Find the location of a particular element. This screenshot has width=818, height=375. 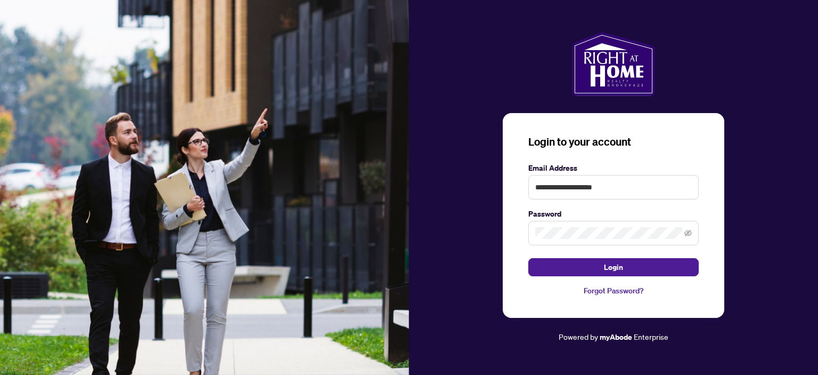

h3: Login to your account is located at coordinates (614, 142).